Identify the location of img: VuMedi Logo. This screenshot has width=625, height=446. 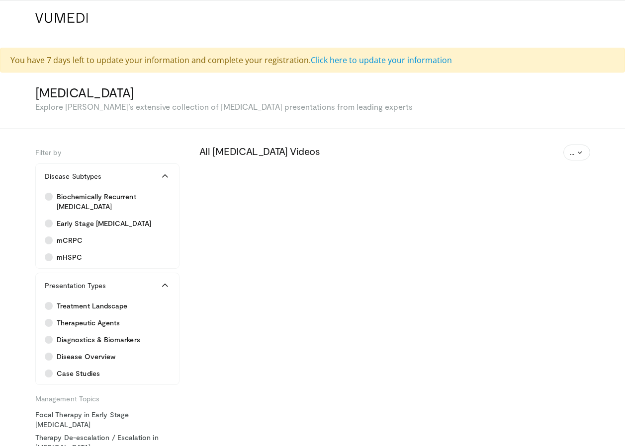
(62, 18).